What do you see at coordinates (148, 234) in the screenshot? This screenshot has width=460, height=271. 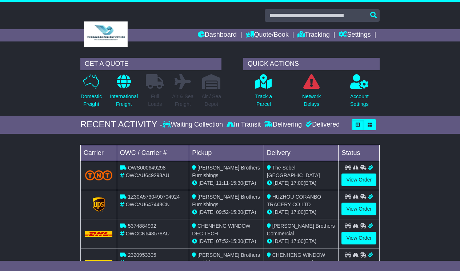 I see `span: OWCCN648578AU` at bounding box center [148, 234].